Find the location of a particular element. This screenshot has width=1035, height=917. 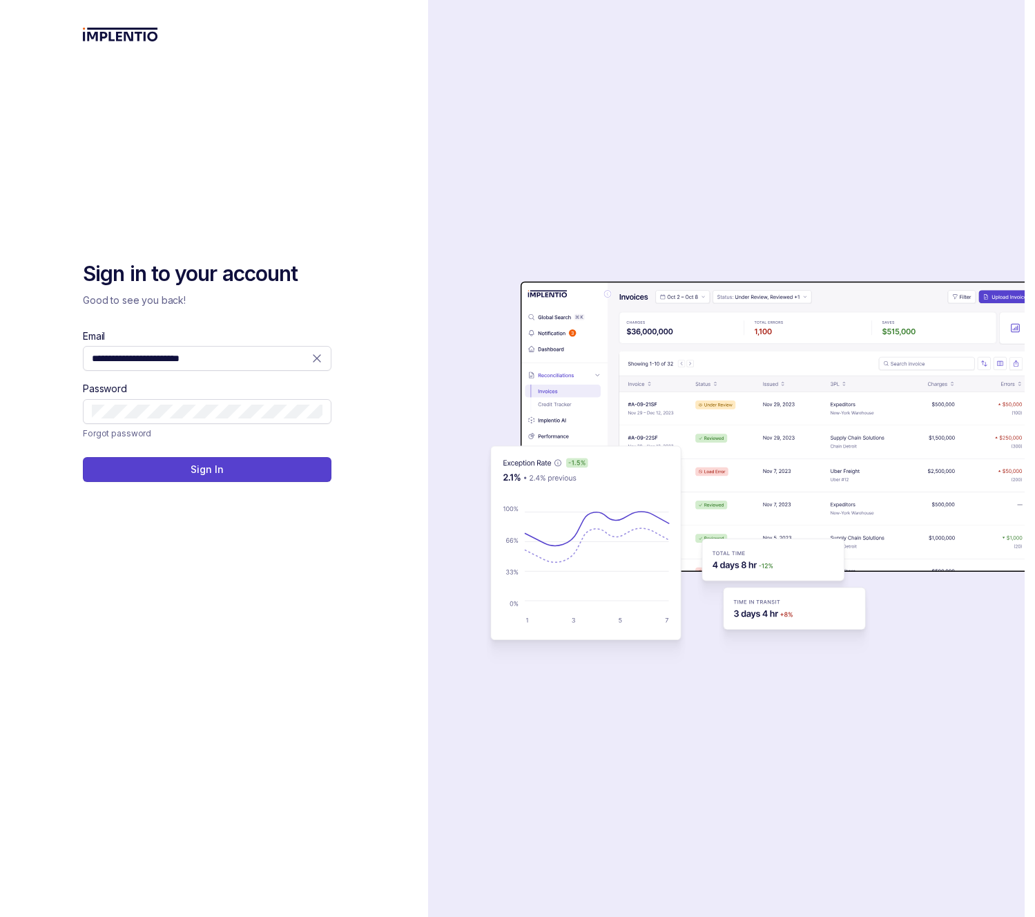

label: Password is located at coordinates (105, 389).